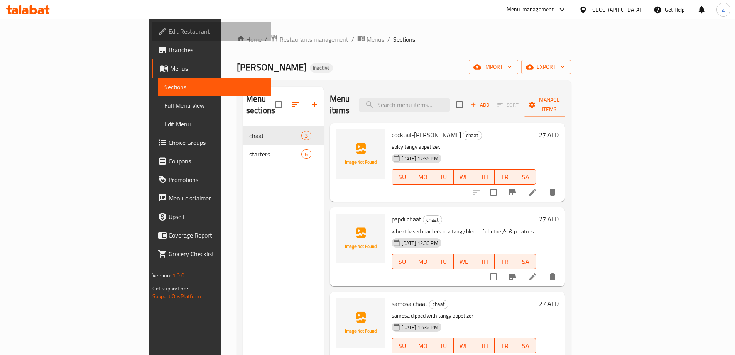  What do you see at coordinates (550, 105) in the screenshot?
I see `span: Manage items` at bounding box center [550, 105].